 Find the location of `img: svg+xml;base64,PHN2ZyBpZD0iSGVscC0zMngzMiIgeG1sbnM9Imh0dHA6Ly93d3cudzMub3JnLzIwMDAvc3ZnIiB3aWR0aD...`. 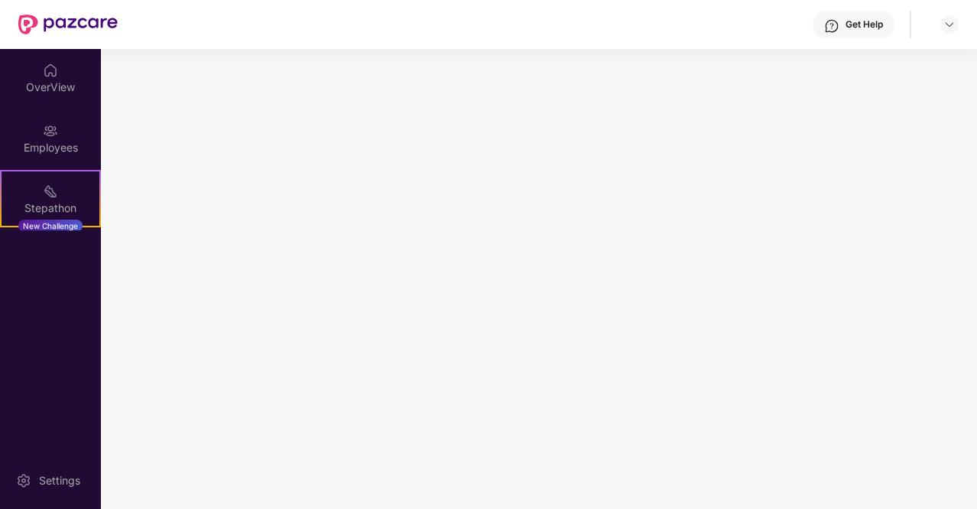

img: svg+xml;base64,PHN2ZyBpZD0iSGVscC0zMngzMiIgeG1sbnM9Imh0dHA6Ly93d3cudzMub3JnLzIwMDAvc3ZnIiB3aWR0aD... is located at coordinates (832, 26).